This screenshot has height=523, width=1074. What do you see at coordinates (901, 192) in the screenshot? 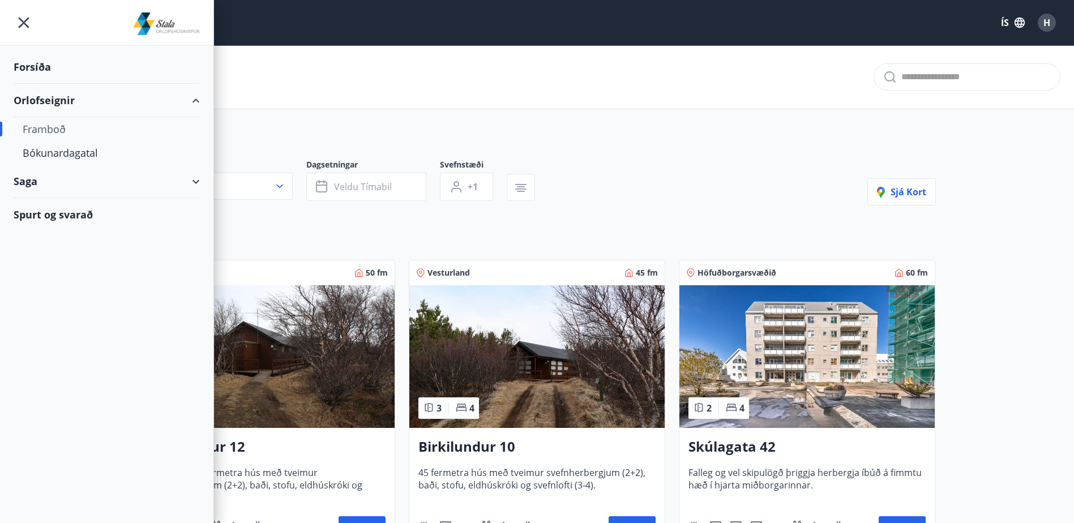
I see `span: Sjá kort` at bounding box center [901, 192].